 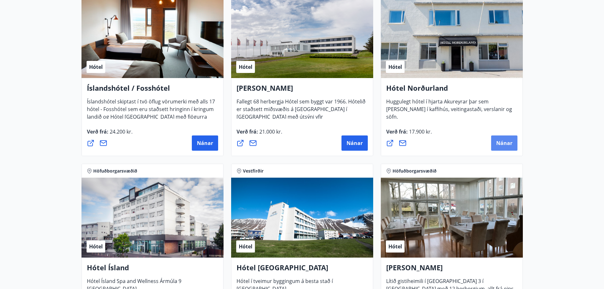 What do you see at coordinates (120, 132) in the screenshot?
I see `span: 24.200 kr.` at bounding box center [120, 132].